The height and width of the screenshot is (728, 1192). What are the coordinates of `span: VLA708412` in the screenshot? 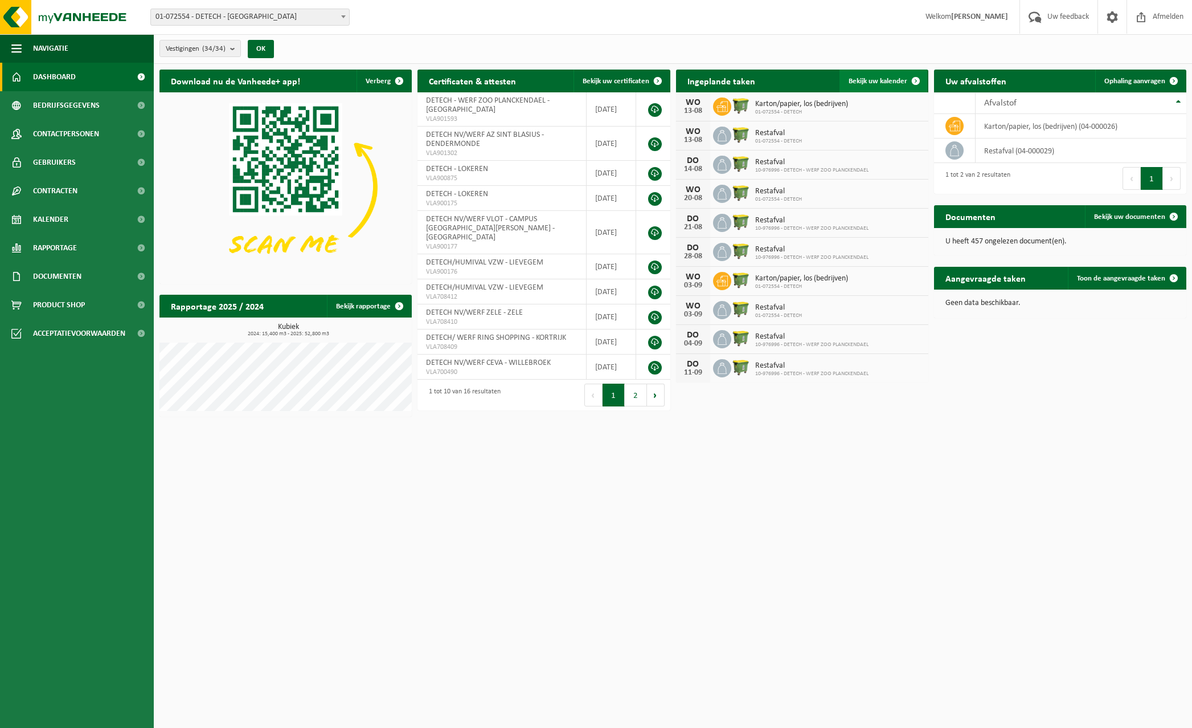 It's located at (502, 297).